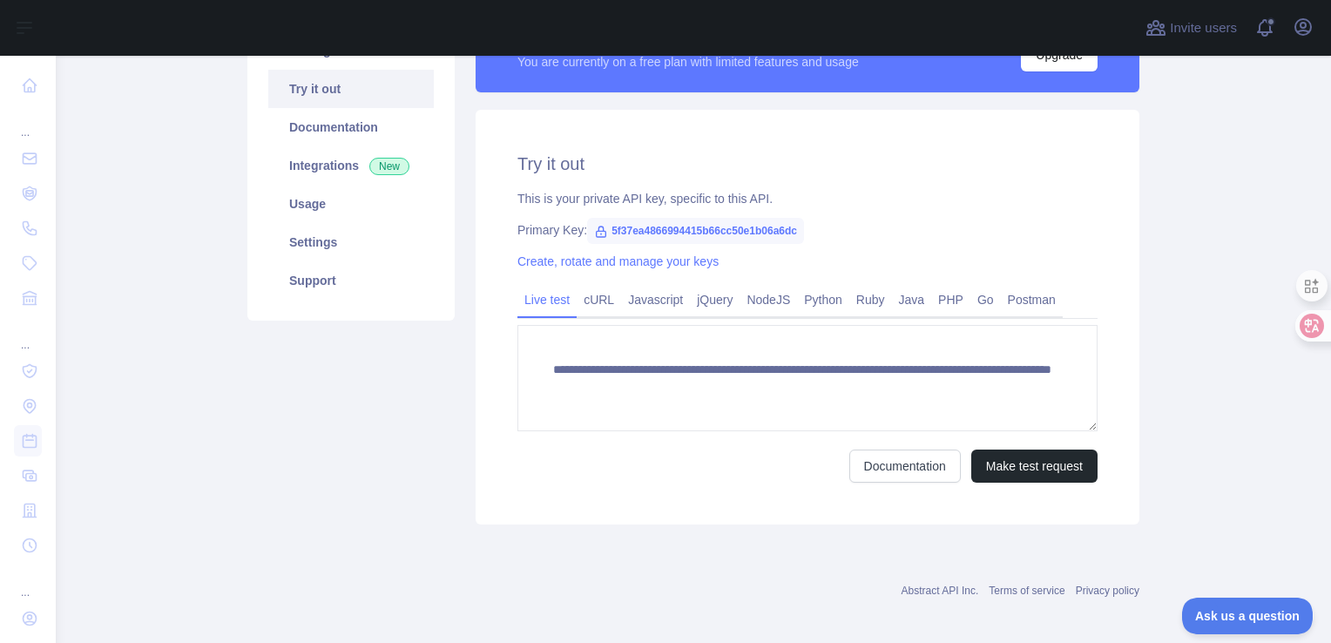  Describe the element at coordinates (985, 300) in the screenshot. I see `a: Go` at that location.